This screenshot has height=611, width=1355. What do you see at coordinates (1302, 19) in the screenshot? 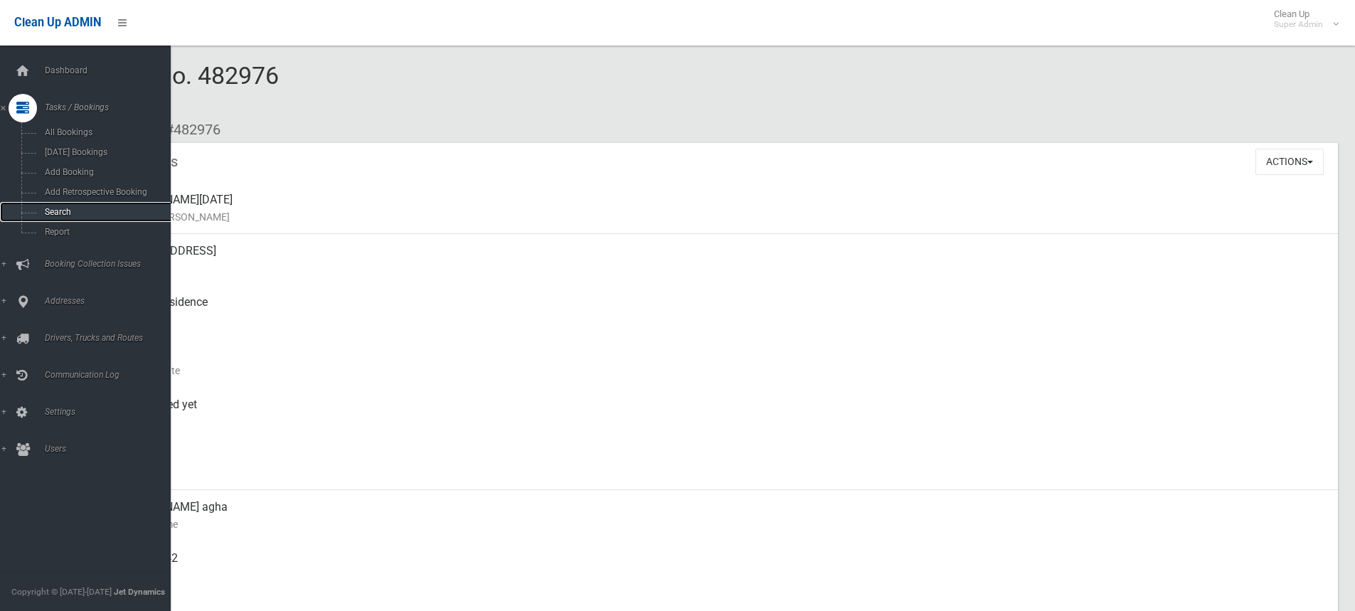
I see `span: Clean Up` at bounding box center [1302, 19].